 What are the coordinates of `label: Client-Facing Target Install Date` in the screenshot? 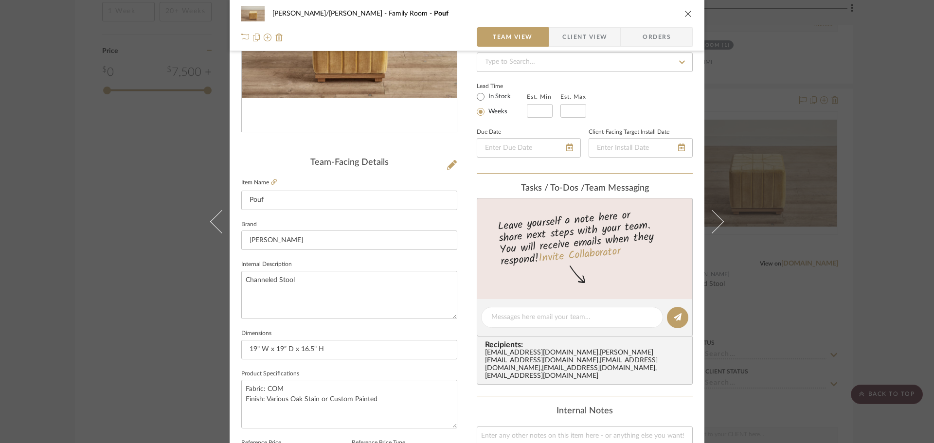 It's located at (629, 132).